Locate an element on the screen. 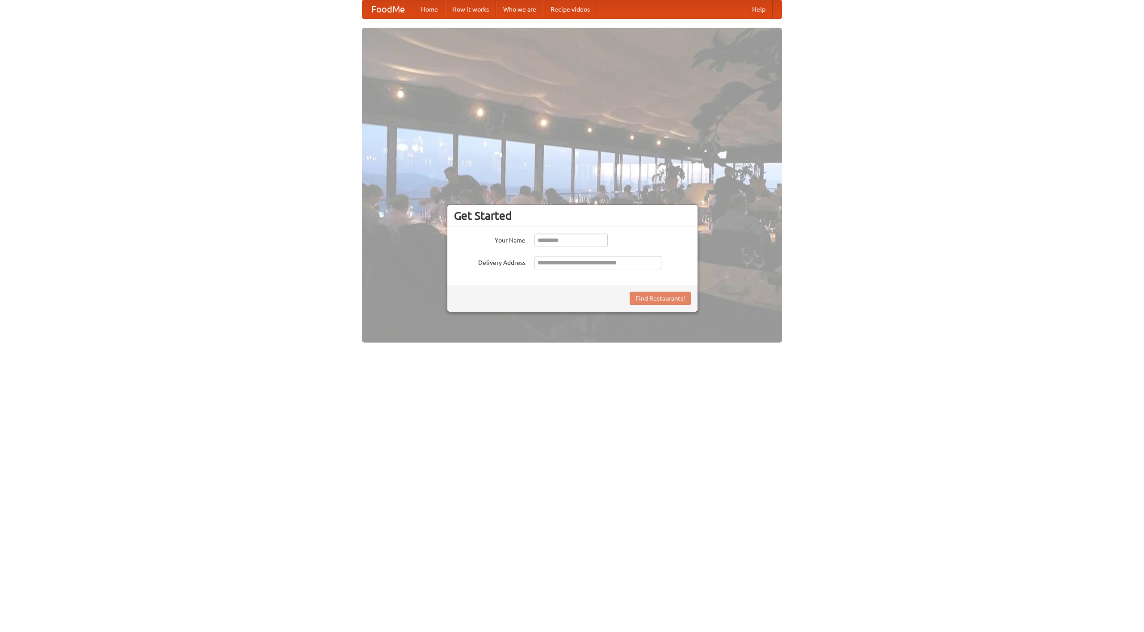 This screenshot has height=632, width=1144. button: Find Restaurants! is located at coordinates (660, 298).